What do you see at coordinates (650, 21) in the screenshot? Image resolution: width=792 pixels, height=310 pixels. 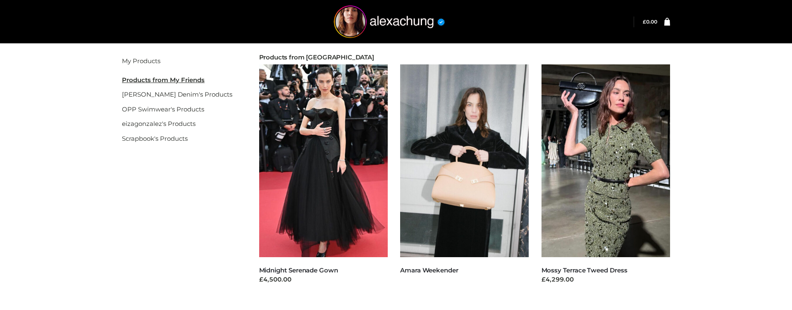 I see `bdi: 0.00` at bounding box center [650, 21].